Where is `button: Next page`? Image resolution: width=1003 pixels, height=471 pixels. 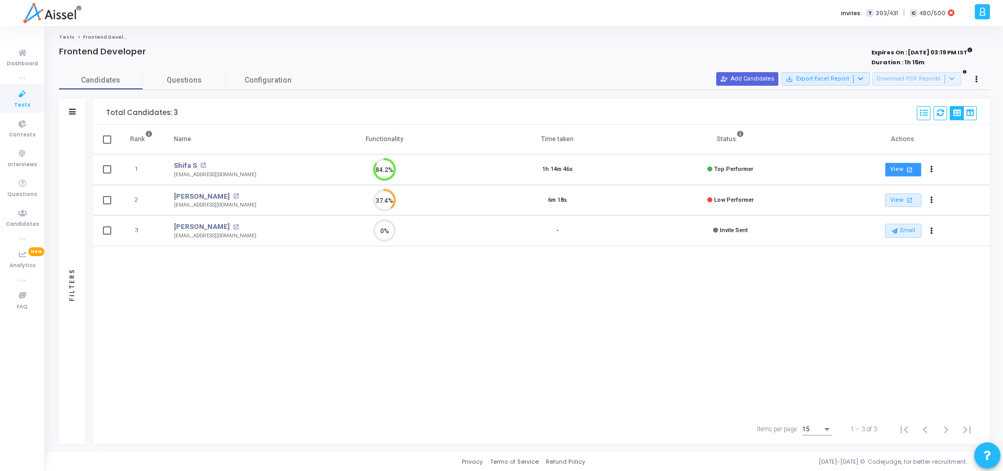 button: Next page is located at coordinates (946, 429).